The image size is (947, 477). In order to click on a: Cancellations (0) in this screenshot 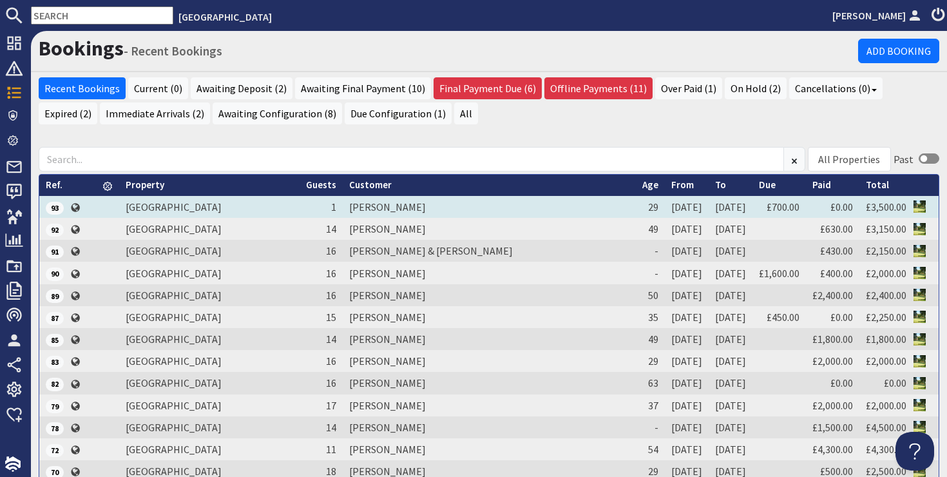, I will do `click(836, 88)`.